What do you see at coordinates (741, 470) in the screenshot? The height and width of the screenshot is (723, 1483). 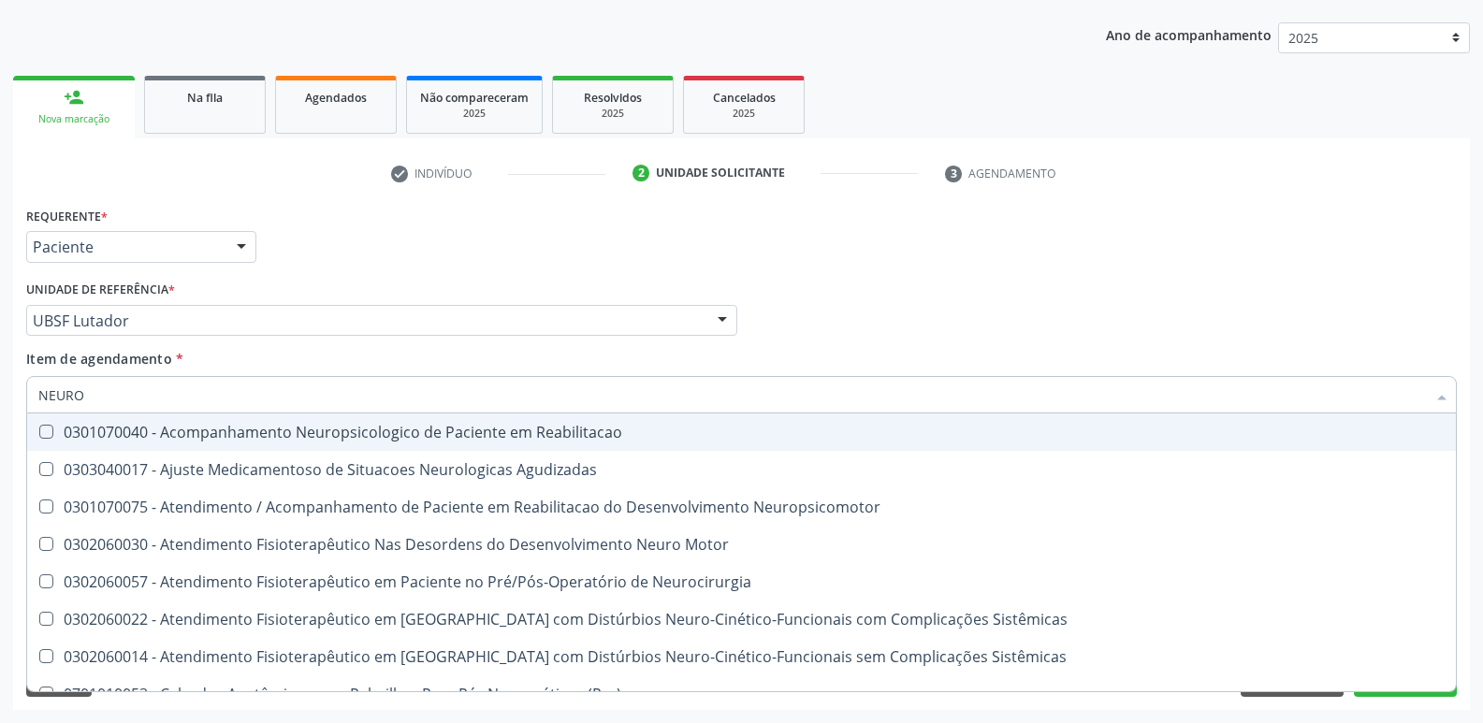 I see `div: 0303040017 - Ajuste Medicamentoso de Situacoes Neurologicas Agudizadas` at bounding box center [741, 470].